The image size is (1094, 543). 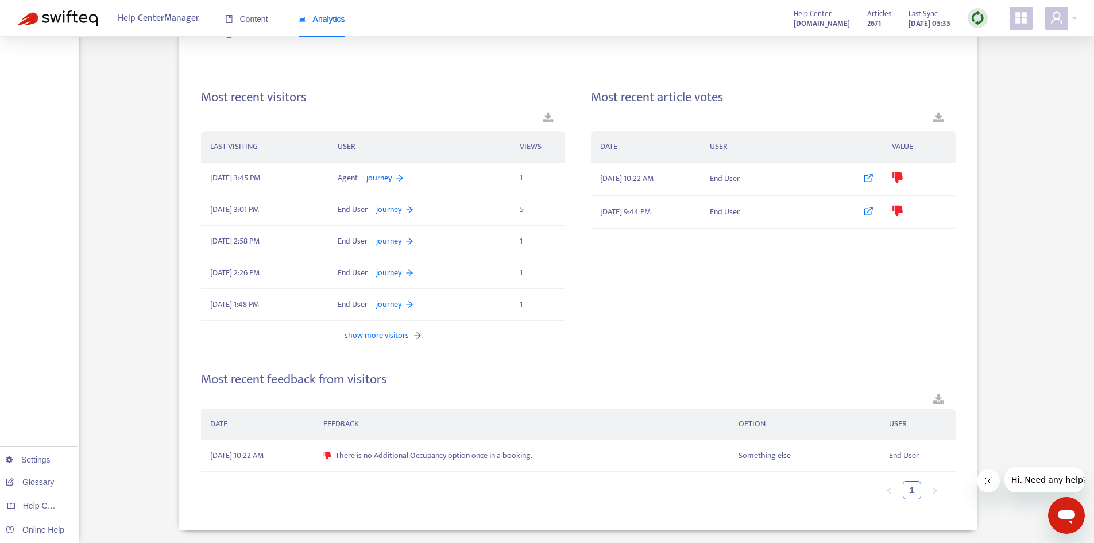 What do you see at coordinates (246, 19) in the screenshot?
I see `span: Content` at bounding box center [246, 19].